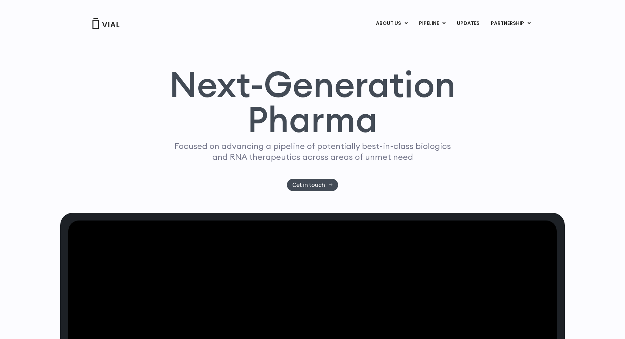 The width and height of the screenshot is (625, 339). What do you see at coordinates (432, 23) in the screenshot?
I see `a: PIPELINEMenu Toggle` at bounding box center [432, 23].